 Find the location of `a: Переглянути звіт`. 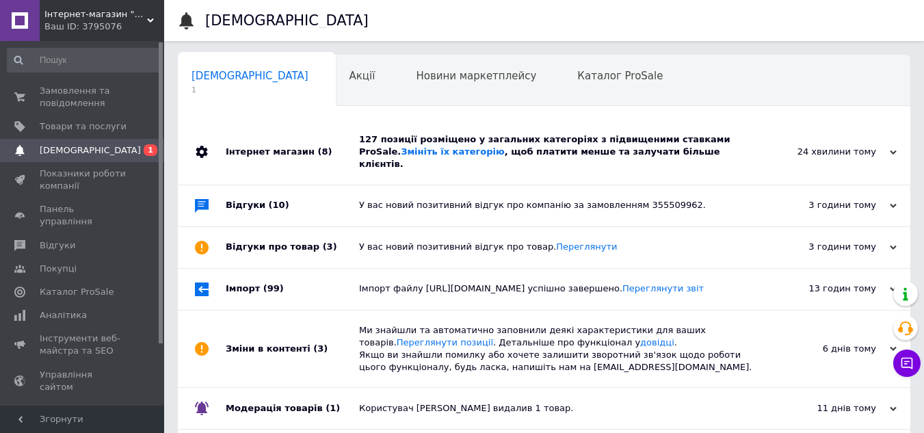

a: Переглянути звіт is located at coordinates (663, 288).